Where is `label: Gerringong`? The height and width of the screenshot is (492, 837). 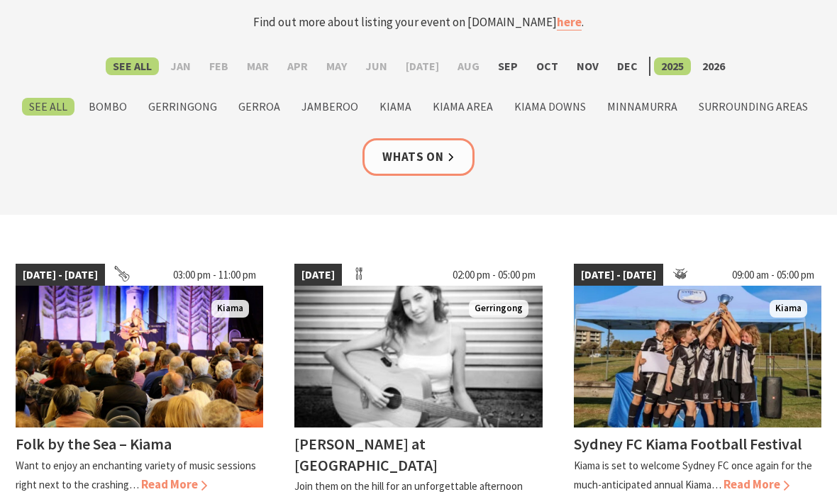
label: Gerringong is located at coordinates (182, 106).